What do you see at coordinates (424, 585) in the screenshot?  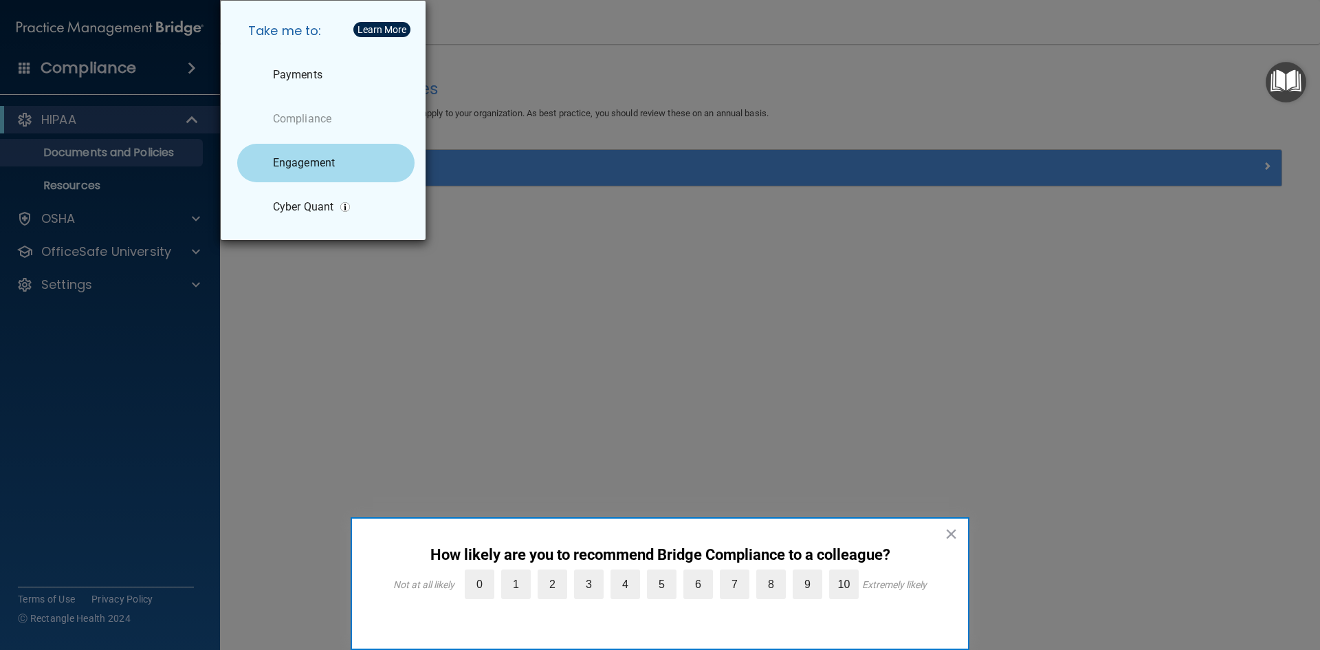 I see `div: Not at all likely` at bounding box center [424, 585].